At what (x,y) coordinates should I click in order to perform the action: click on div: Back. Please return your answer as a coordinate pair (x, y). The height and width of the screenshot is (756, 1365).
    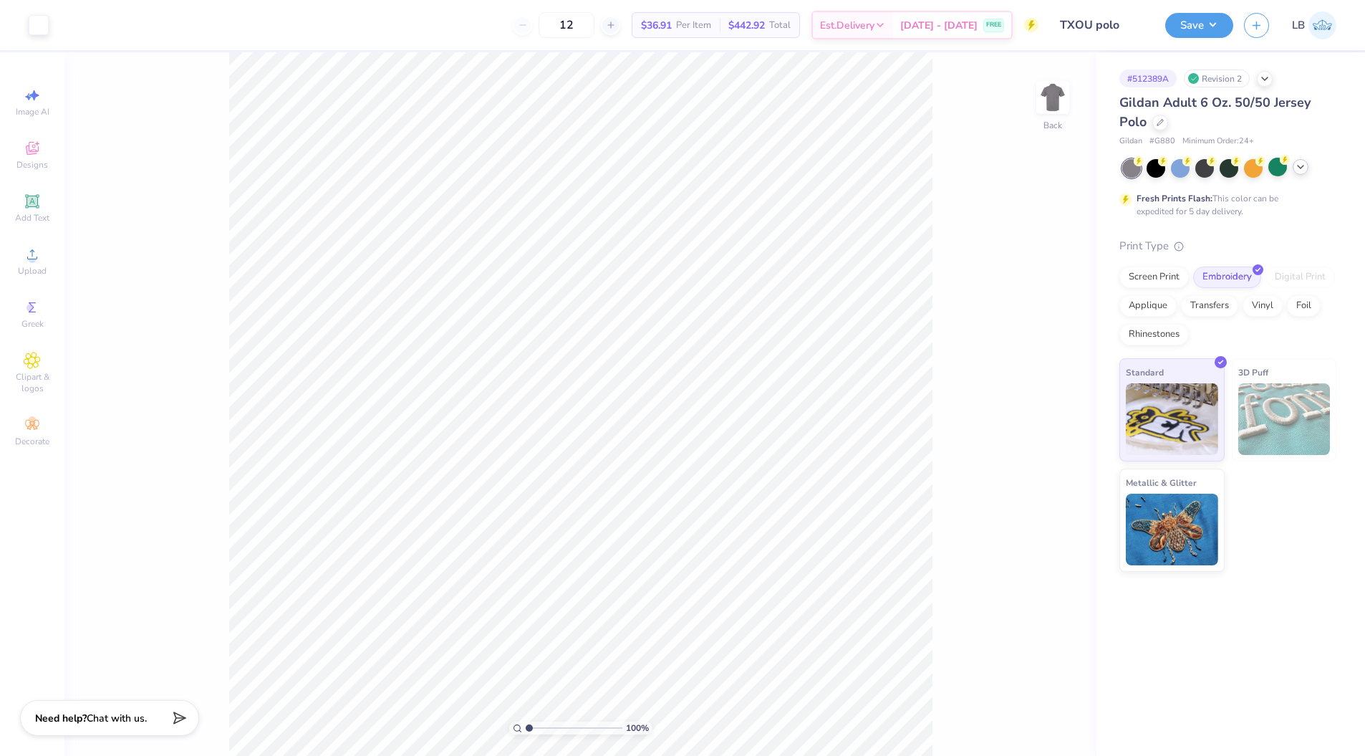
    Looking at the image, I should click on (1053, 125).